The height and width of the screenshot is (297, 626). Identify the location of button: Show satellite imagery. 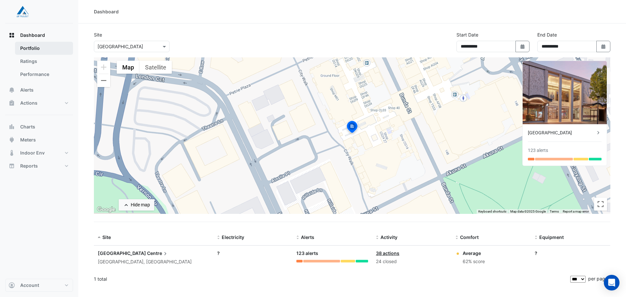
(156, 67).